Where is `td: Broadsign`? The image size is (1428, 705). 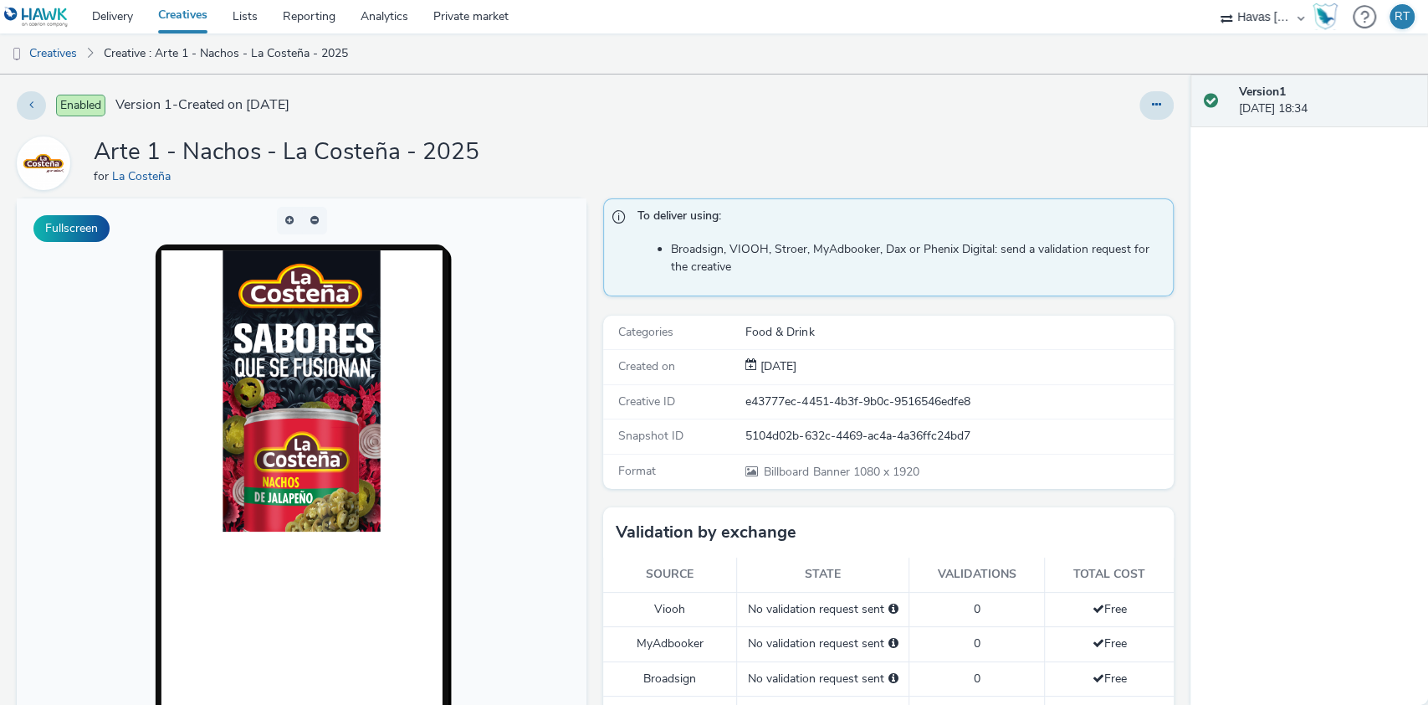
td: Broadsign is located at coordinates (670, 678).